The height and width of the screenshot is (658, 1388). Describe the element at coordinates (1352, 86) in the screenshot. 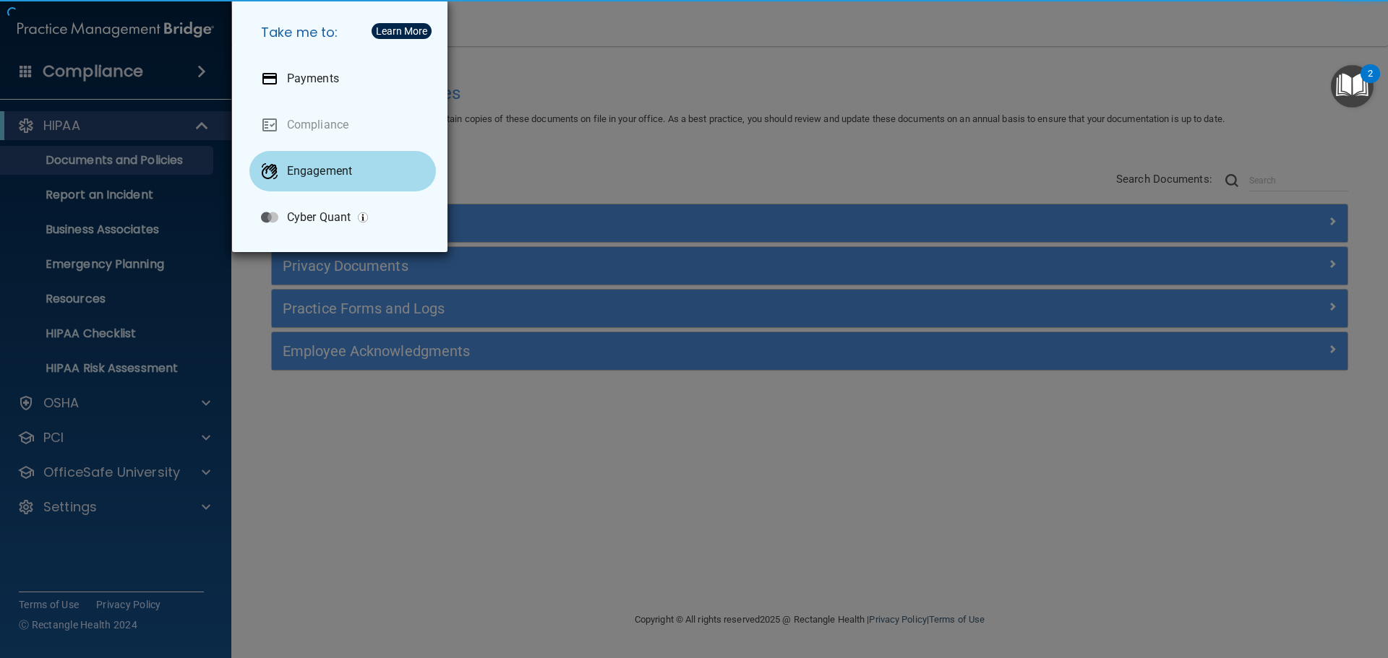

I see `button: Open Resource Center, 2 new notifications` at that location.